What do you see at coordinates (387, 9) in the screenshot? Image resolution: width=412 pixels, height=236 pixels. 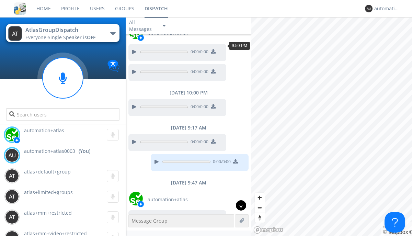 I see `div: automation+atlas0003` at bounding box center [387, 9].